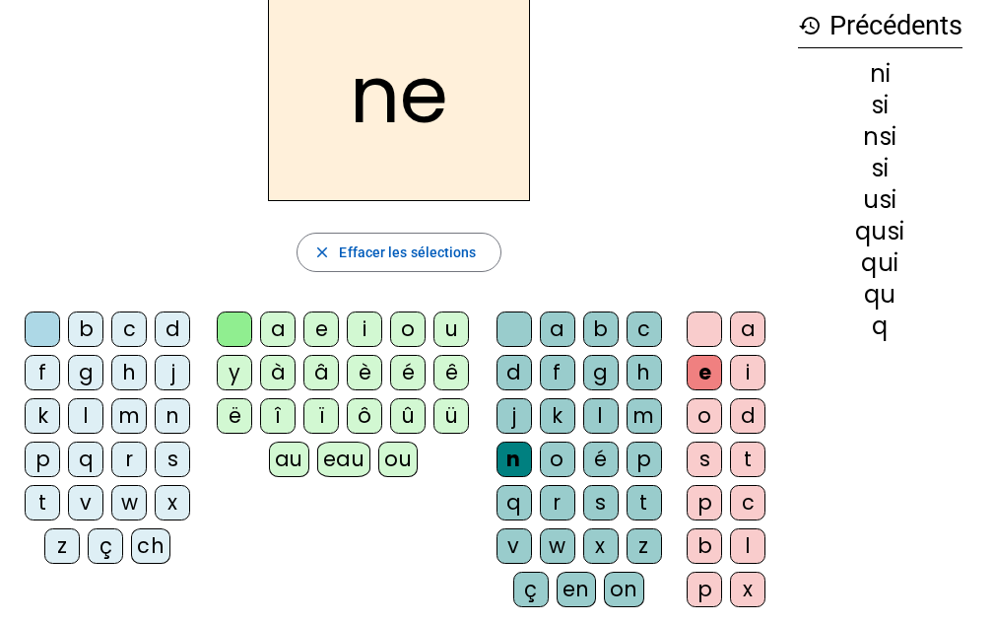 This screenshot has height=624, width=994. What do you see at coordinates (289, 459) in the screenshot?
I see `div: au` at bounding box center [289, 459].